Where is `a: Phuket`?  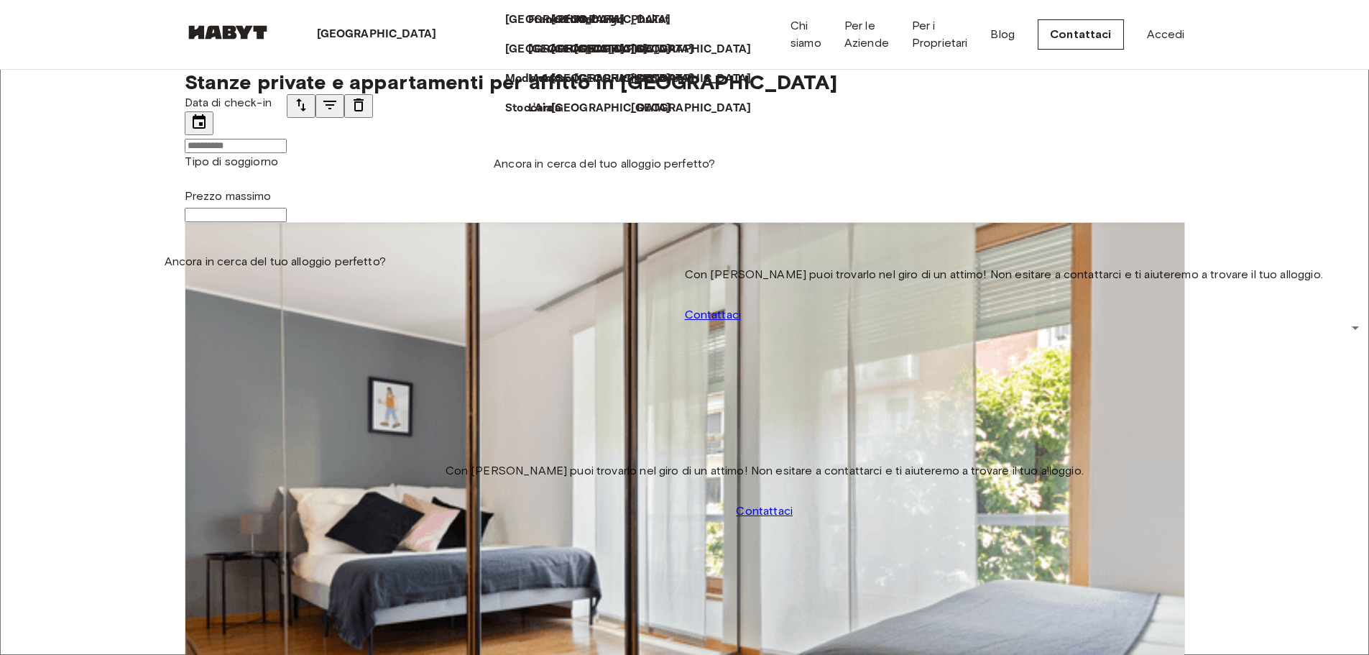 a: Phuket is located at coordinates (657, 20).